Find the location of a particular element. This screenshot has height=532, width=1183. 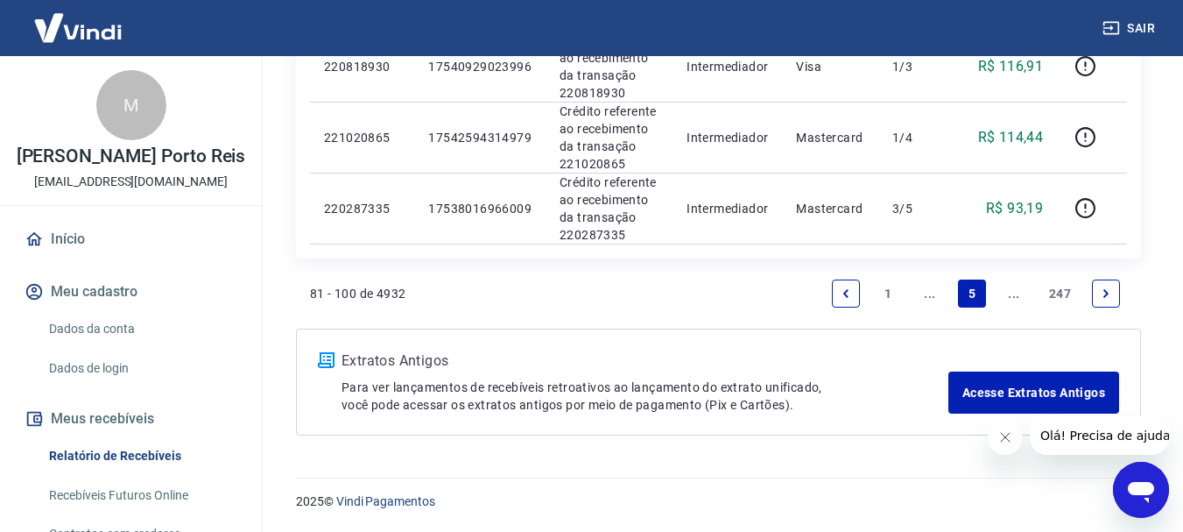

p: Crédito referente ao recebimento da transação 220818930 is located at coordinates (609, 67).